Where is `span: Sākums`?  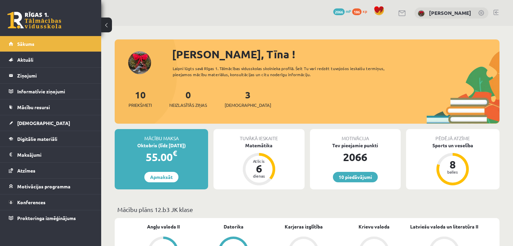
span: Sākums is located at coordinates (26, 44).